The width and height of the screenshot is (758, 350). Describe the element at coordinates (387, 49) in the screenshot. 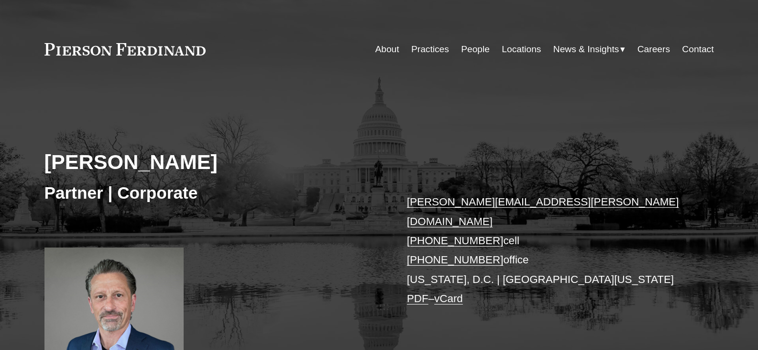

I see `a: About` at that location.